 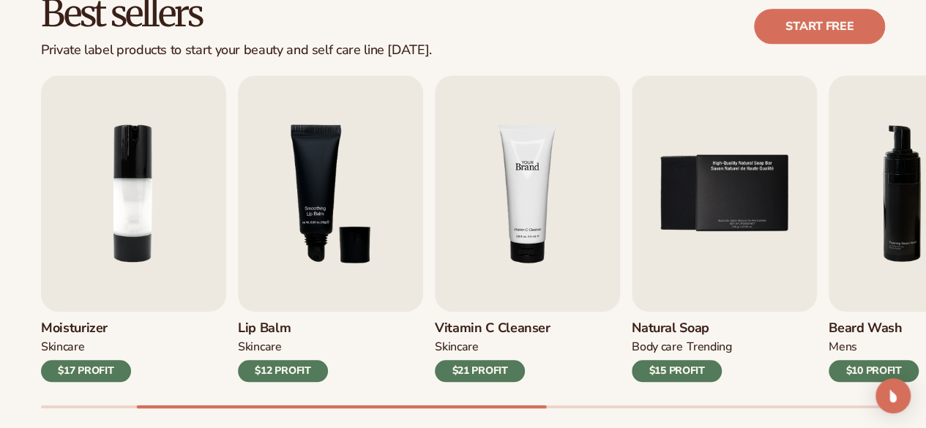 I want to click on div: $21 PROFIT, so click(x=479, y=371).